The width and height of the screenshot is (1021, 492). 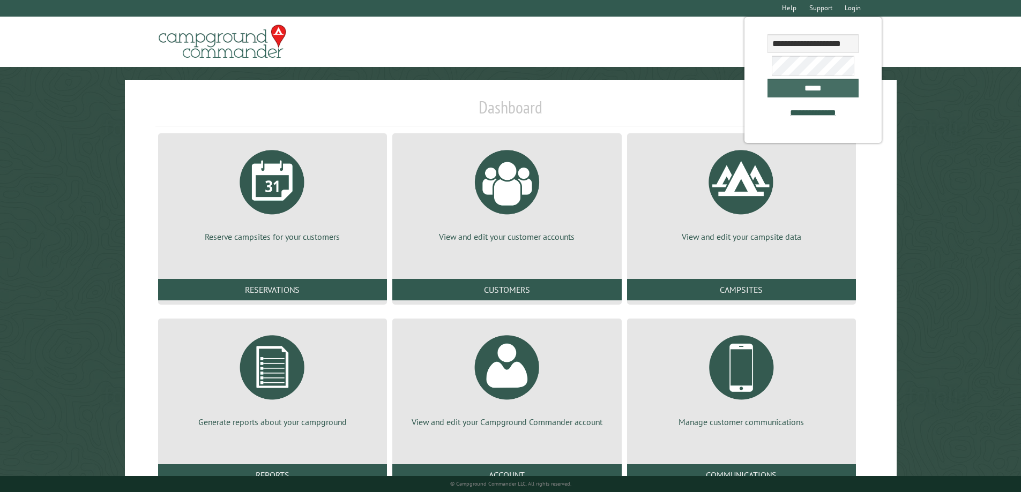 What do you see at coordinates (272, 237) in the screenshot?
I see `p: Reserve campsites for your customers` at bounding box center [272, 237].